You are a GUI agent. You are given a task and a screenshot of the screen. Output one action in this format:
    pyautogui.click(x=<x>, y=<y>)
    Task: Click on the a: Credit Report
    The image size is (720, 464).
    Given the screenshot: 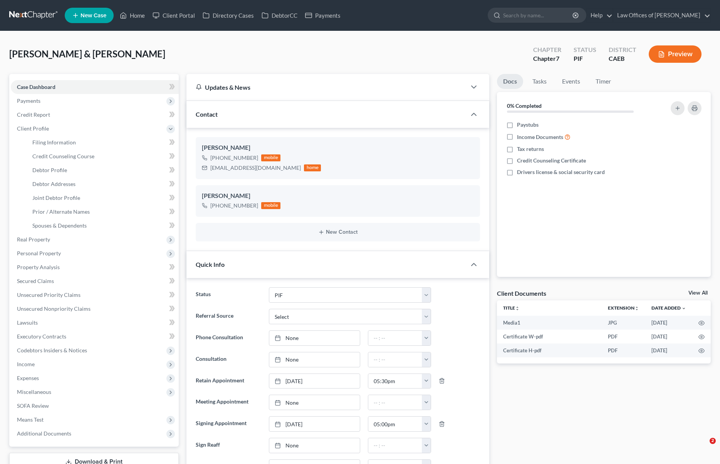 What is the action you would take?
    pyautogui.click(x=95, y=115)
    